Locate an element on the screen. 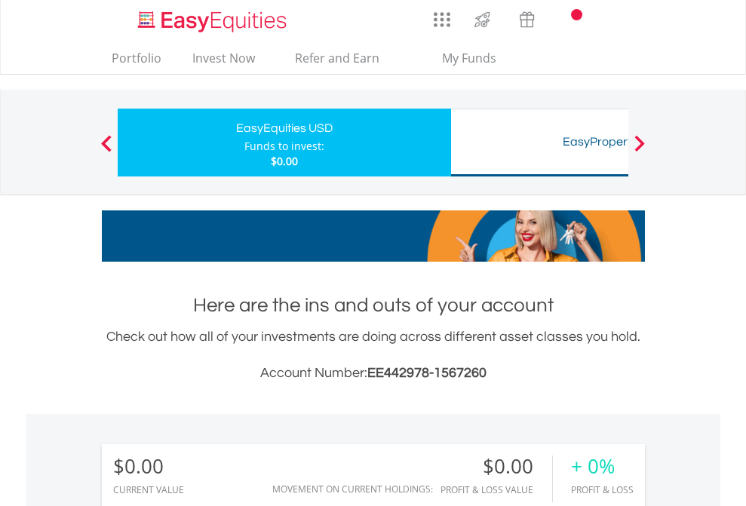 The width and height of the screenshot is (746, 506). div: CURRENT VALUE is located at coordinates (149, 490).